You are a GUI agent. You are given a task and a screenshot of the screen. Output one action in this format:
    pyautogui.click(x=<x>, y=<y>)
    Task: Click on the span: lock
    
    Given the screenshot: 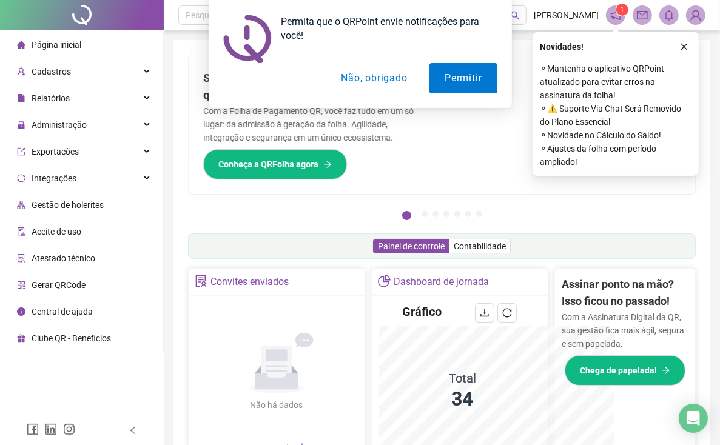 What is the action you would take?
    pyautogui.click(x=21, y=125)
    